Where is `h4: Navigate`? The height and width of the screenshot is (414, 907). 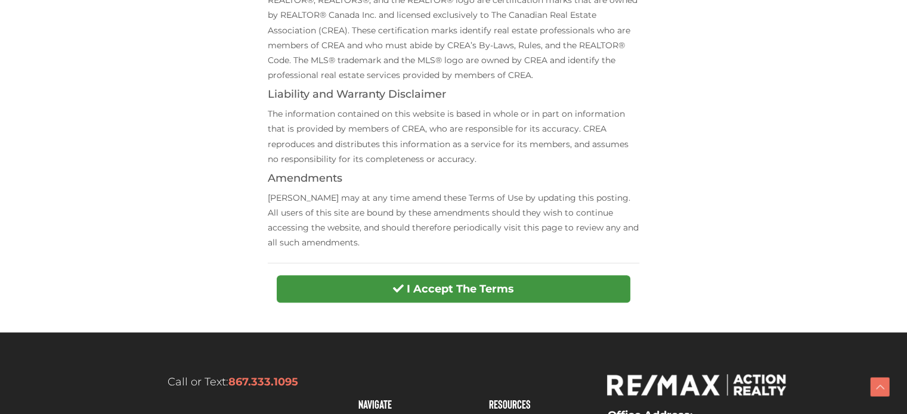
h4: Navigate is located at coordinates (417, 404).